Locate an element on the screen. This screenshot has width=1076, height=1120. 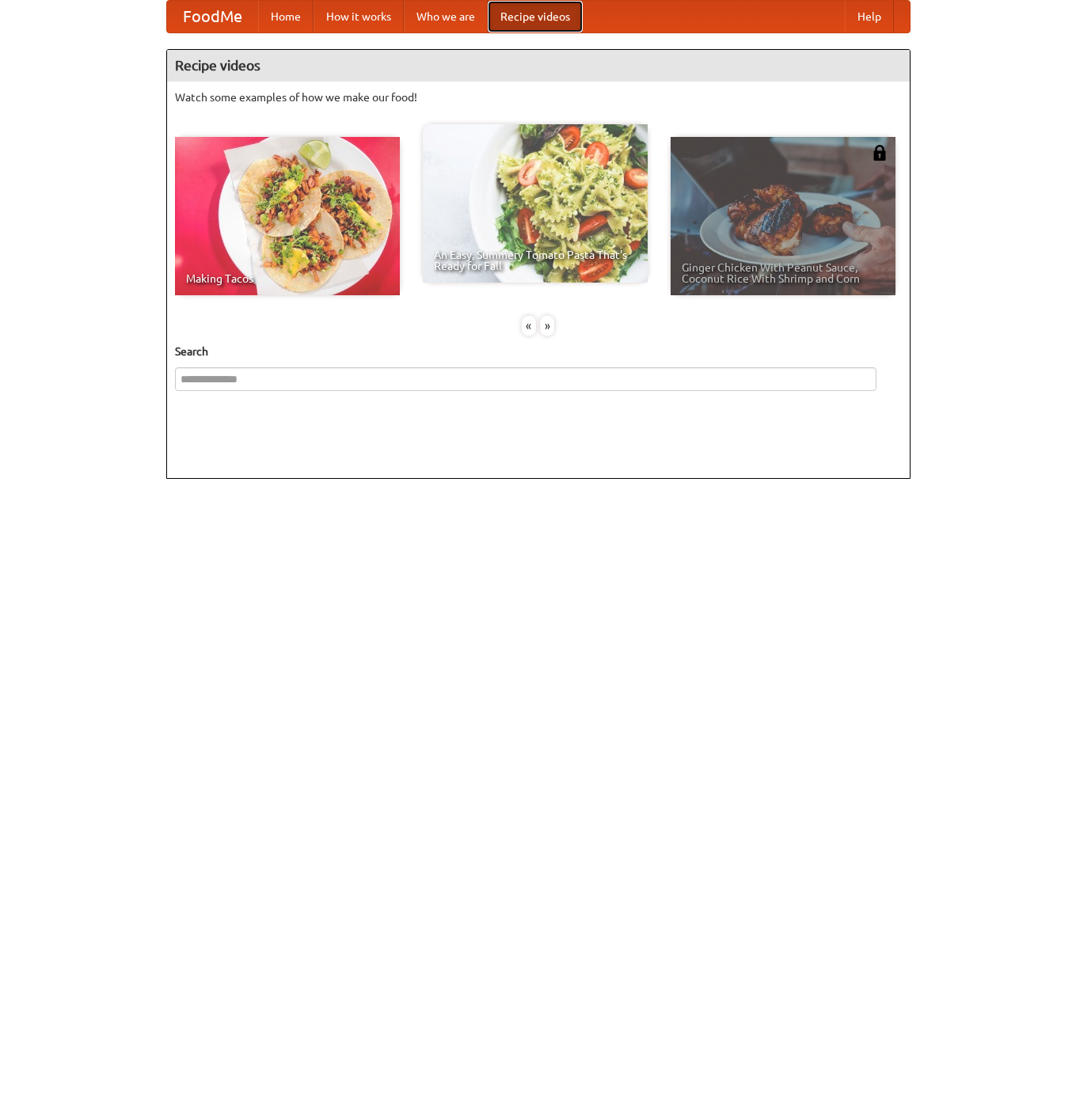
a: Who we are is located at coordinates (446, 16).